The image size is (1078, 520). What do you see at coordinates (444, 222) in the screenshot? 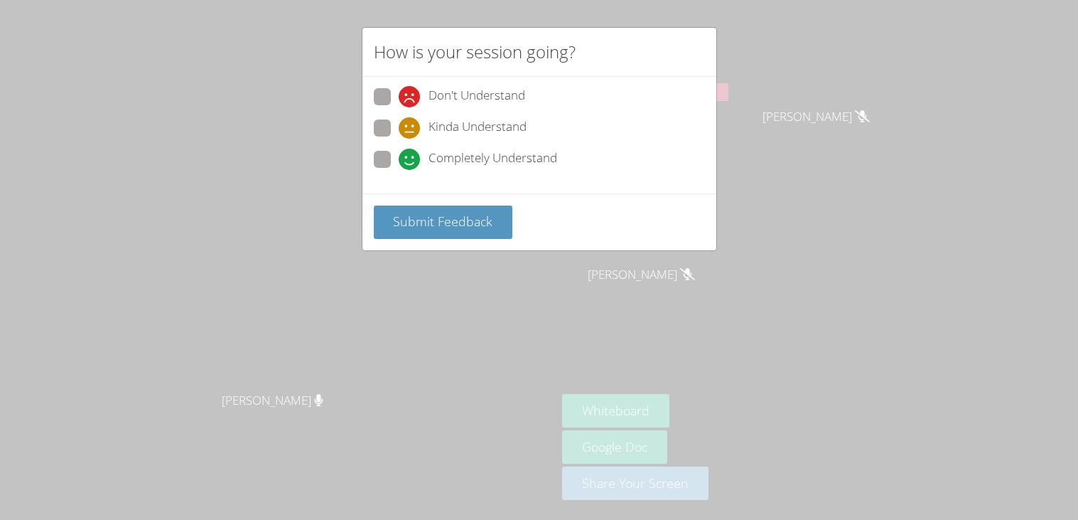
I see `button: Submit Feedback` at bounding box center [444, 222].